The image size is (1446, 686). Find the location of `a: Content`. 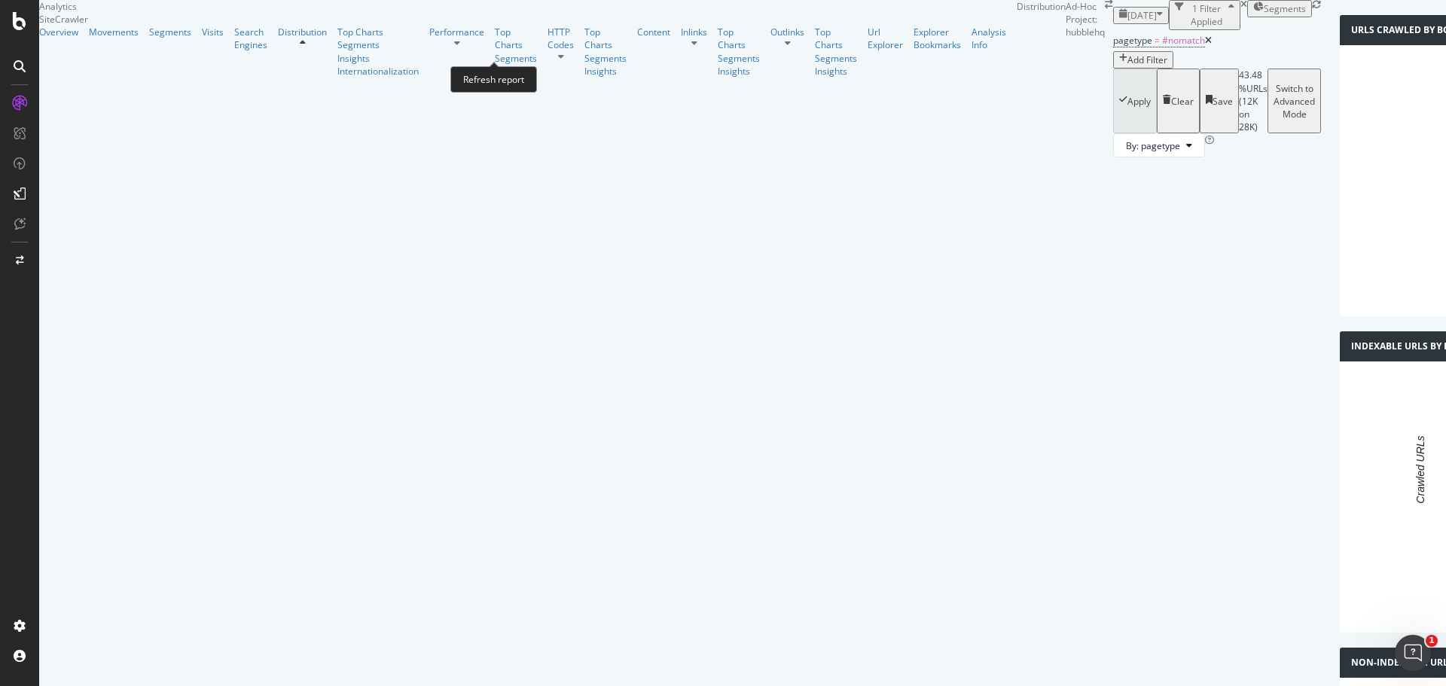

a: Content is located at coordinates (654, 32).